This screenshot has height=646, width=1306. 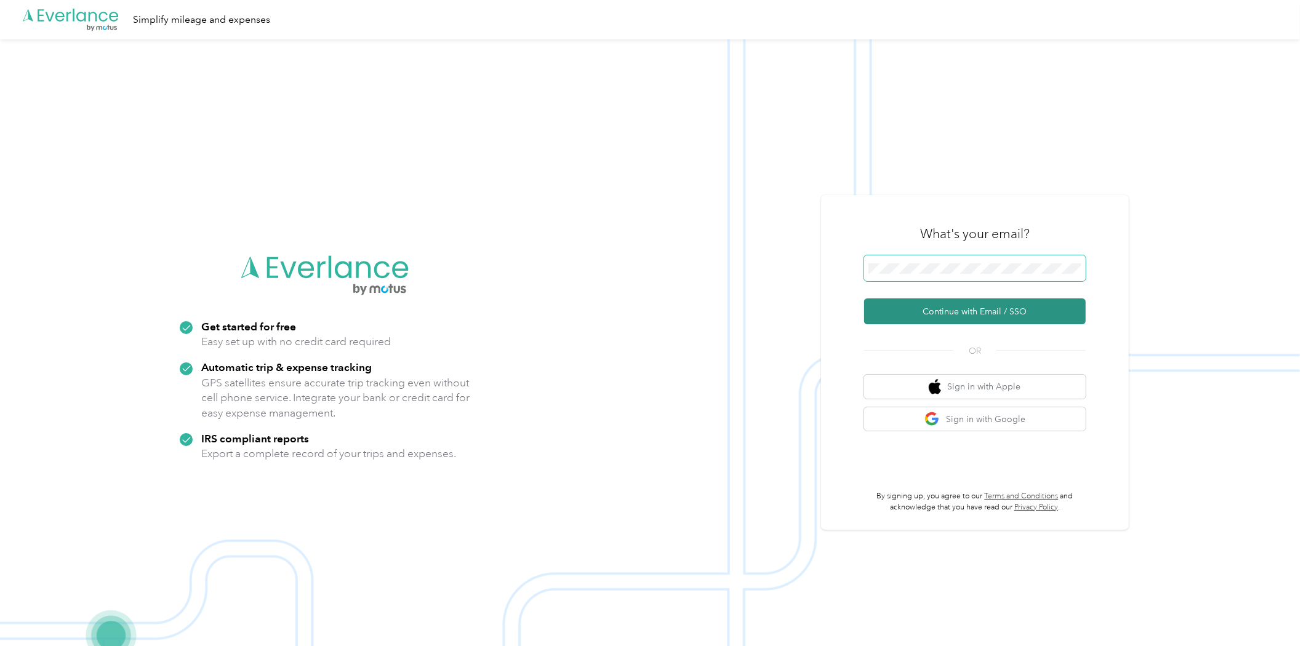 What do you see at coordinates (975, 386) in the screenshot?
I see `button: apple logoSign in with Apple` at bounding box center [975, 386].